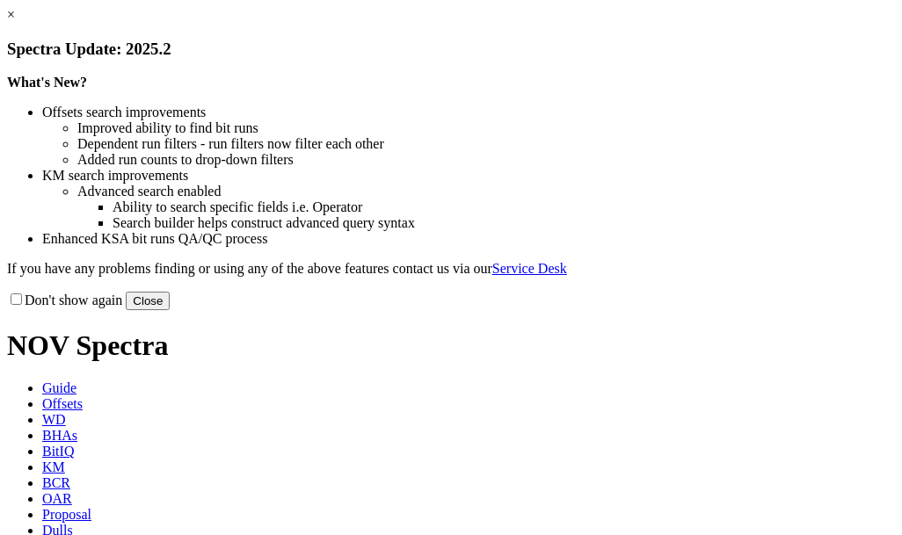 This screenshot has height=535, width=902. I want to click on li: Improved ability to find bit runs, so click(486, 128).